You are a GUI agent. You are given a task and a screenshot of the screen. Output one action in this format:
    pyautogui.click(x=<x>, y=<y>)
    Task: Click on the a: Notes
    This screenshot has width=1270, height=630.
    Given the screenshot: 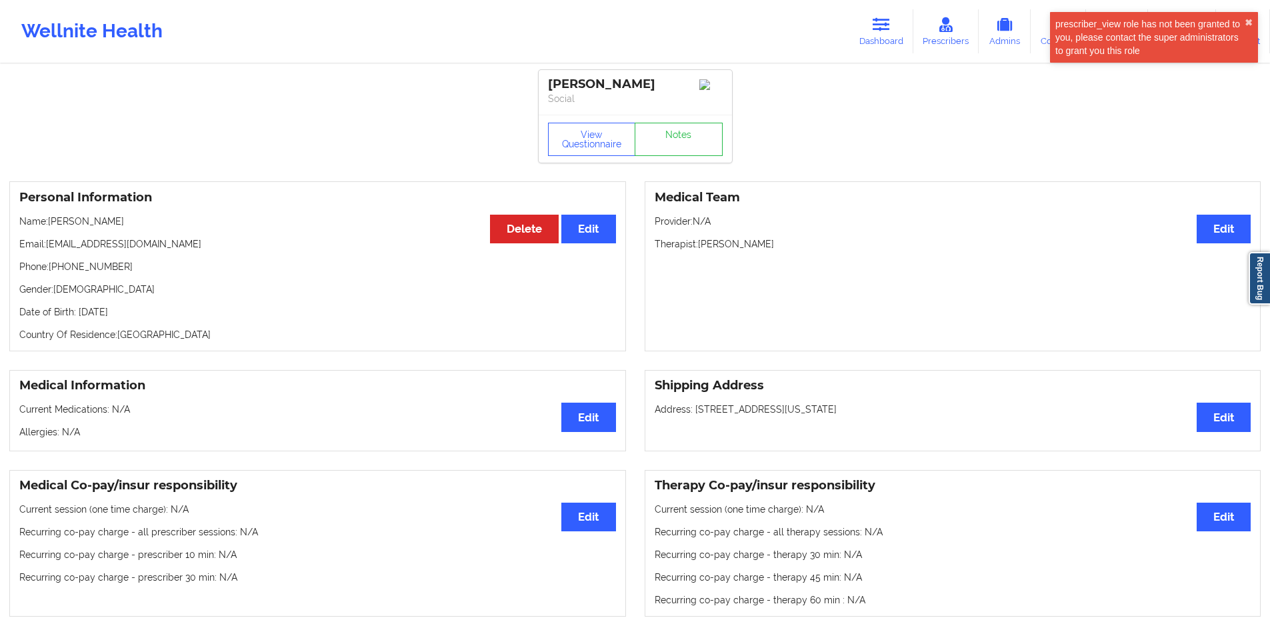 What is the action you would take?
    pyautogui.click(x=679, y=139)
    